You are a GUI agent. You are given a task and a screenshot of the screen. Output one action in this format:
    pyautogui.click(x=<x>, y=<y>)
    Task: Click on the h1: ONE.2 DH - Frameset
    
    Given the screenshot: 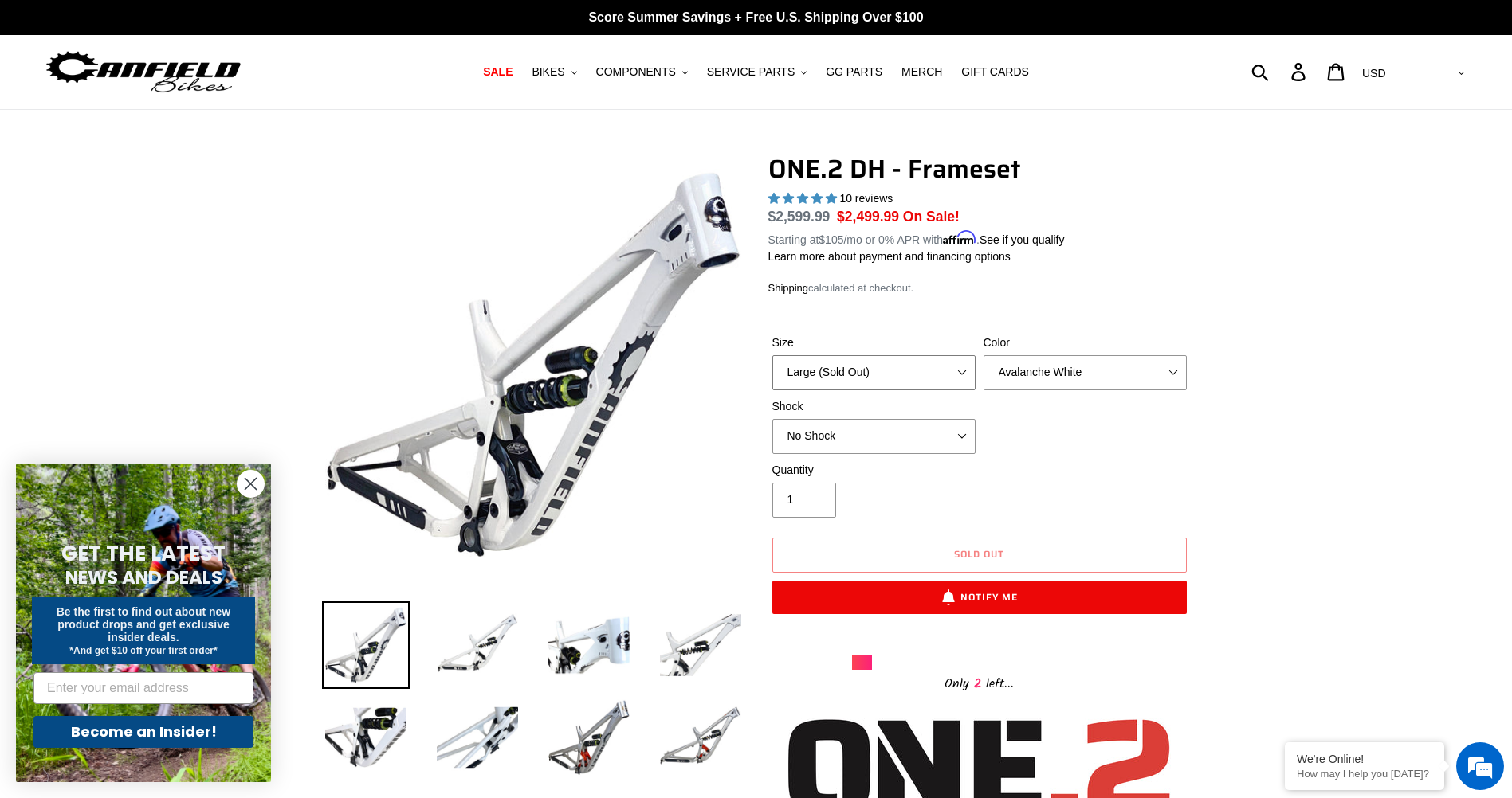 What is the action you would take?
    pyautogui.click(x=979, y=169)
    